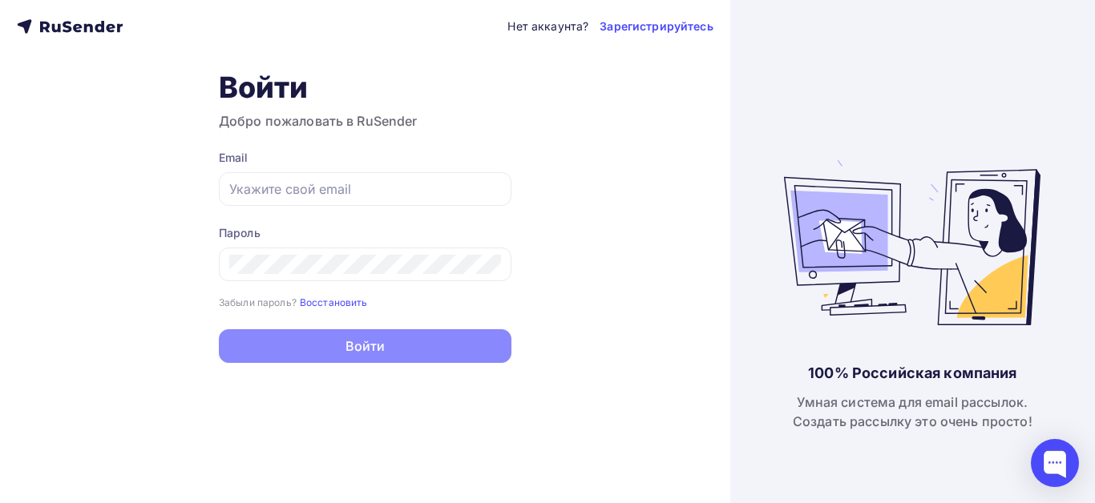 The width and height of the screenshot is (1095, 503). Describe the element at coordinates (333, 301) in the screenshot. I see `a: Восстановить` at that location.